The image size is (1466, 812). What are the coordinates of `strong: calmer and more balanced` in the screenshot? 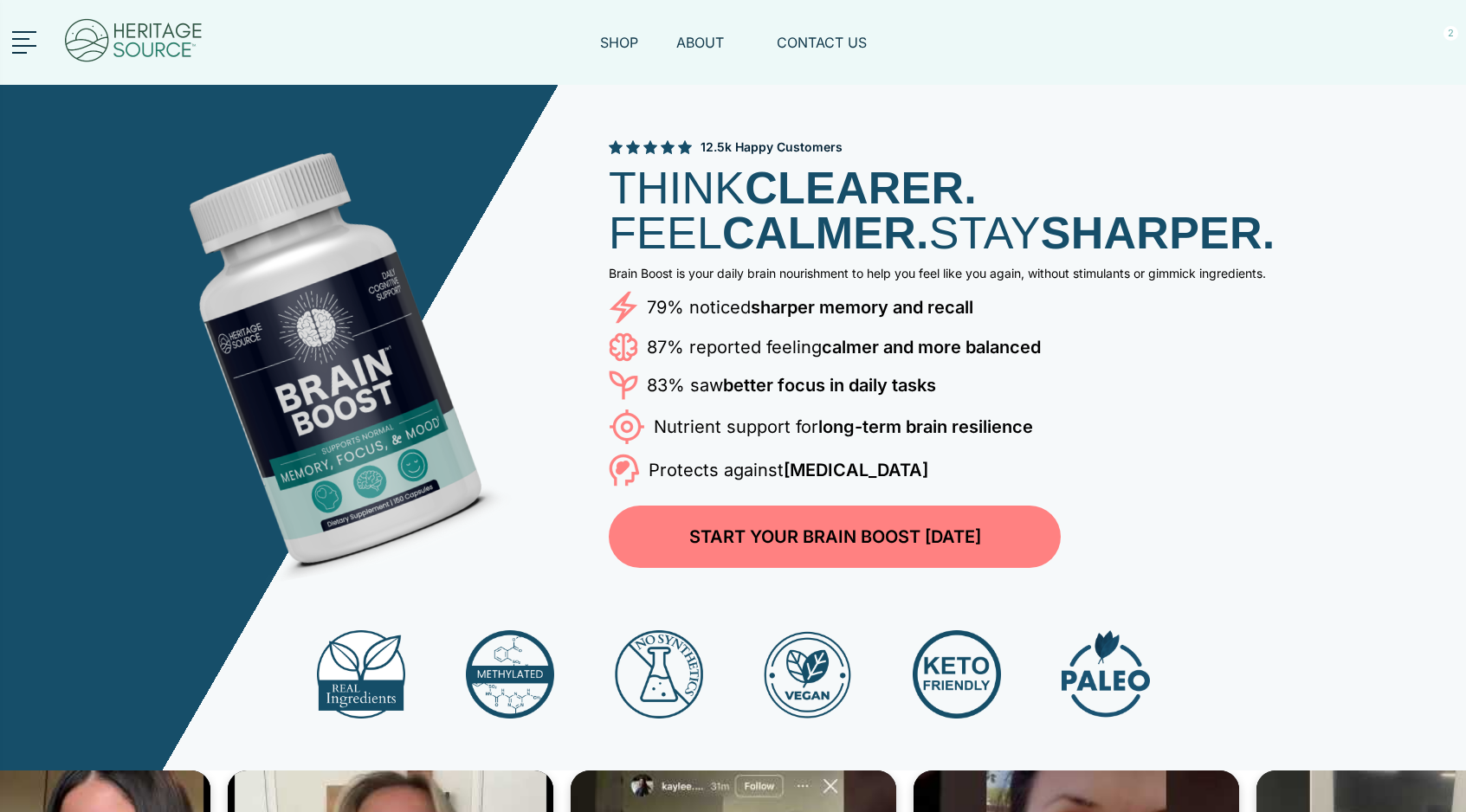 It's located at (931, 347).